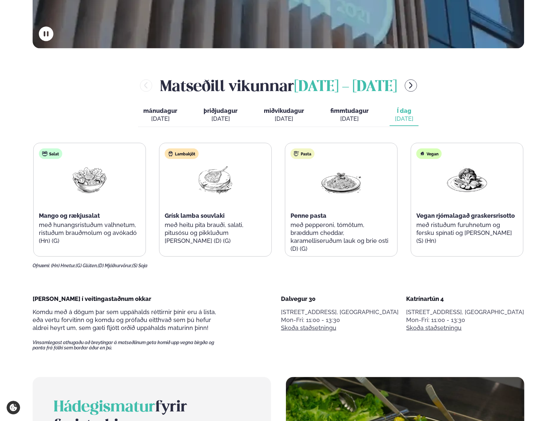  I want to click on span: (G) Glúten,, so click(87, 265).